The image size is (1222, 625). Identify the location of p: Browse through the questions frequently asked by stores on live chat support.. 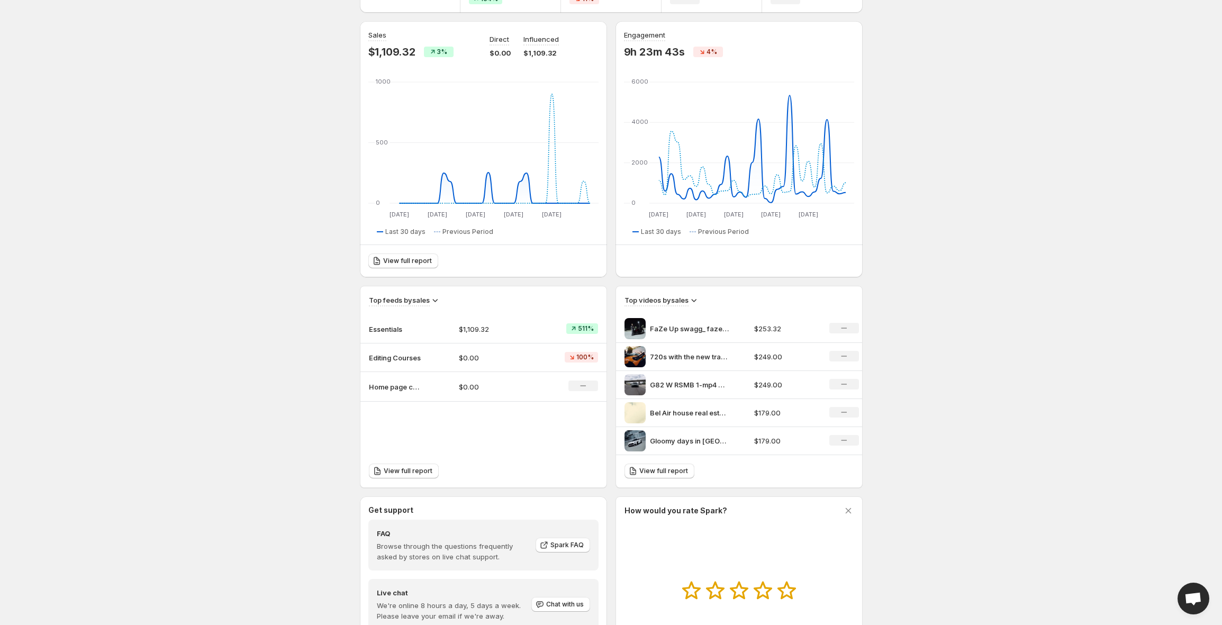
(452, 551).